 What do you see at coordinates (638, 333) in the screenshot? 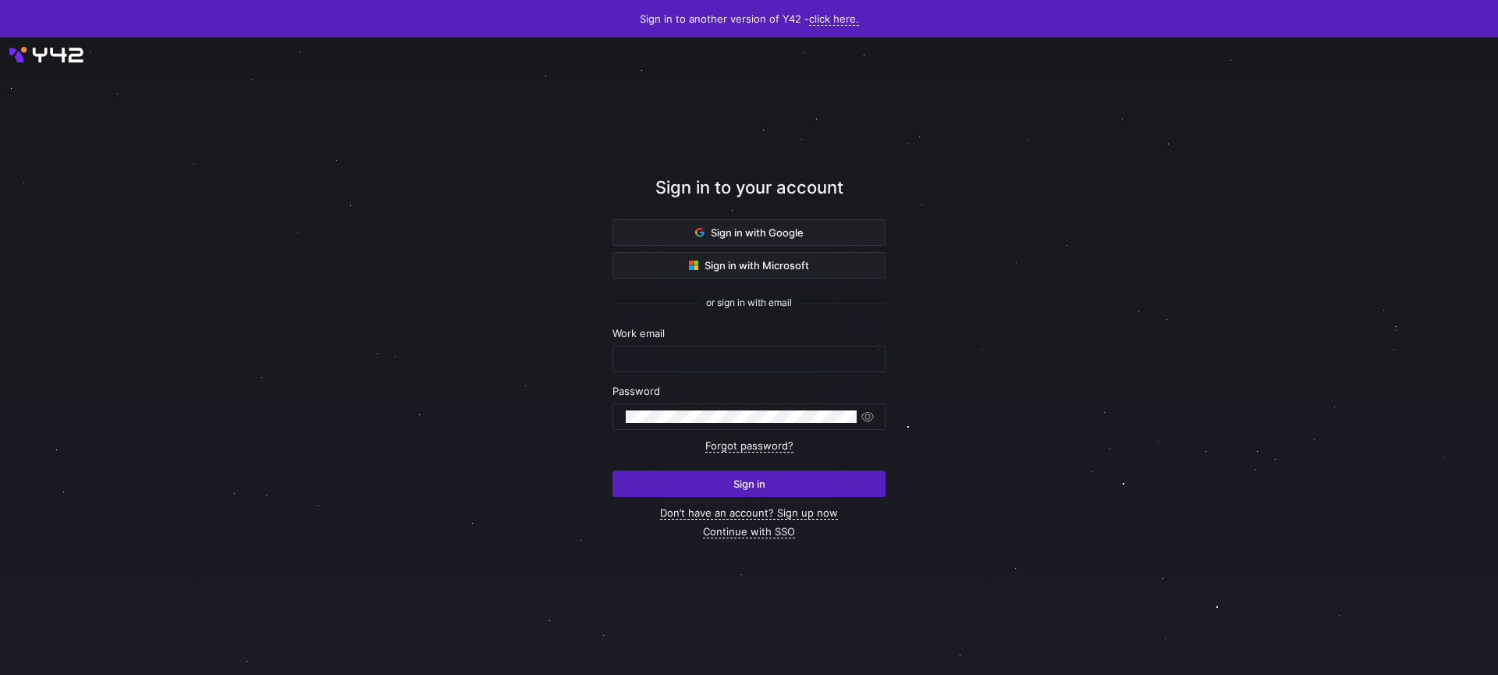
I see `span: Work email` at bounding box center [638, 333].